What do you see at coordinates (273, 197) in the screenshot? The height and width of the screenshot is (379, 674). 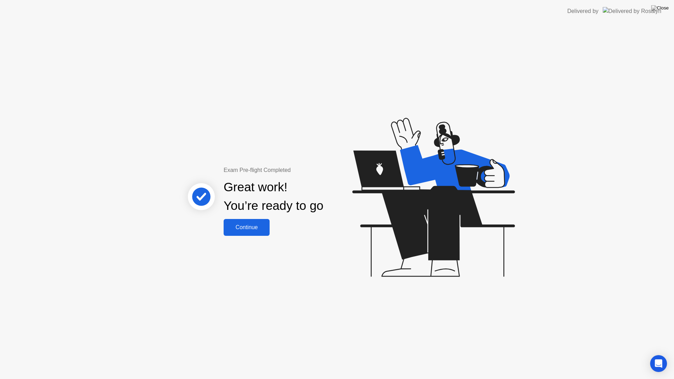 I see `div: Great work! You’re ready to go` at bounding box center [273, 197].